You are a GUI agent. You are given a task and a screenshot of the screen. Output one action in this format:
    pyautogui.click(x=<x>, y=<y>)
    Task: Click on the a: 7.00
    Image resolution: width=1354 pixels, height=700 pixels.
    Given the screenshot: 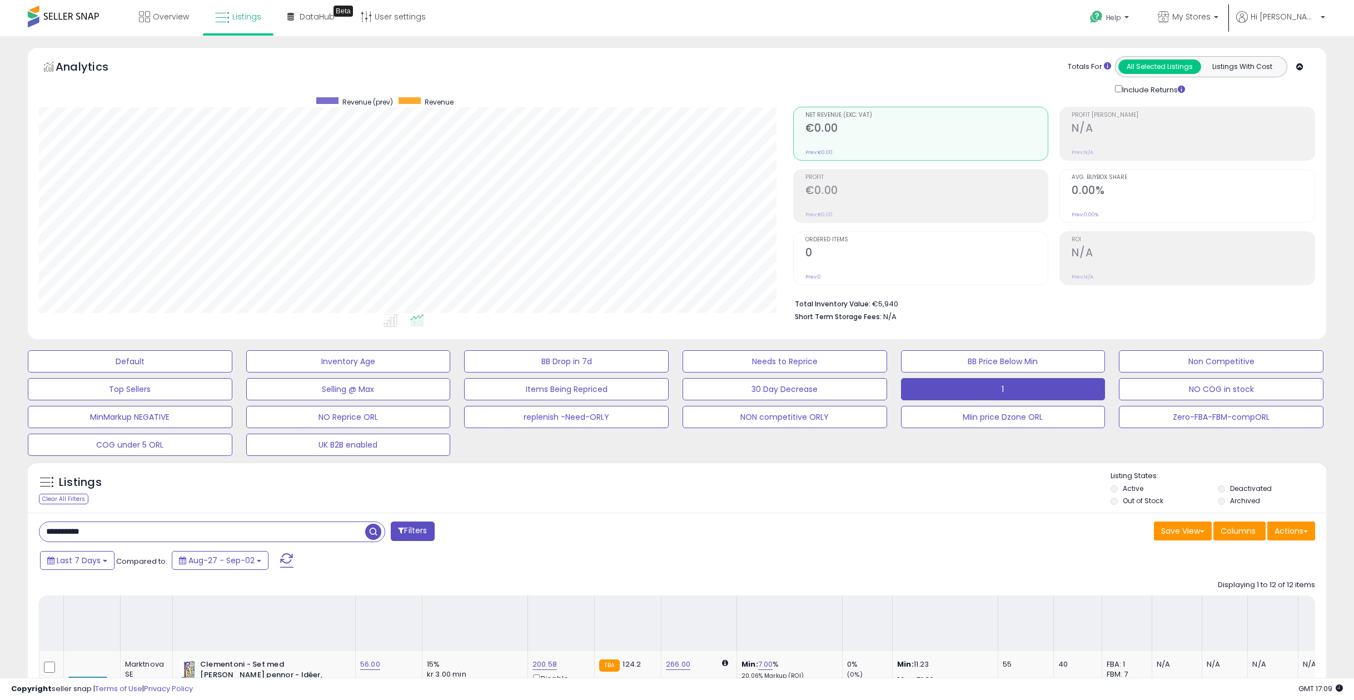 What is the action you would take?
    pyautogui.click(x=765, y=664)
    